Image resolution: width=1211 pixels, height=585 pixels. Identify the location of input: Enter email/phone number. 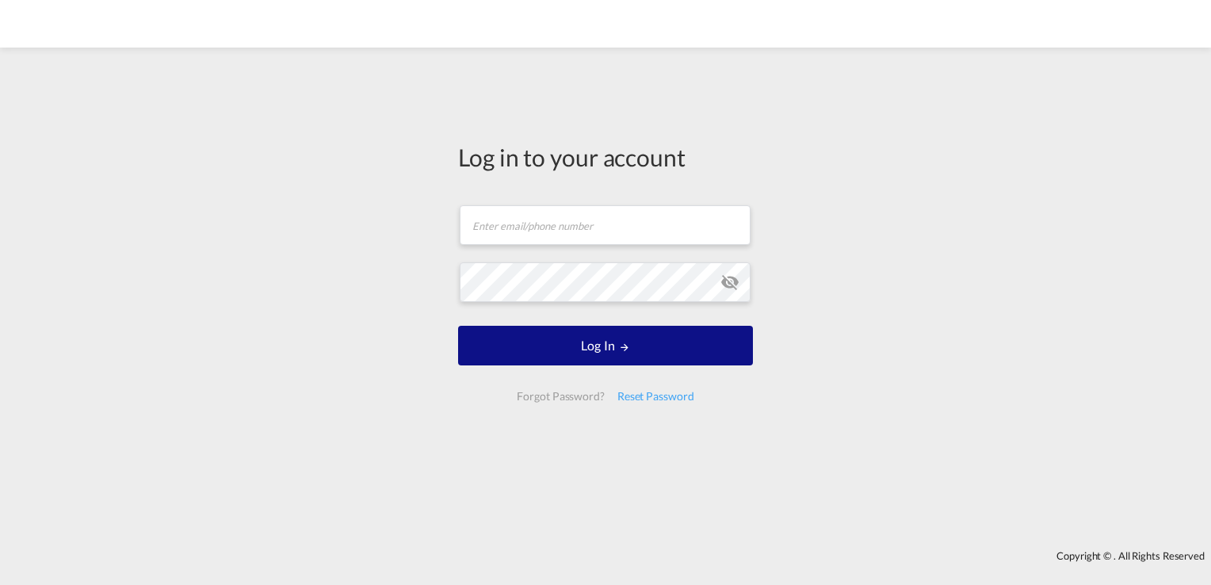
(604, 225).